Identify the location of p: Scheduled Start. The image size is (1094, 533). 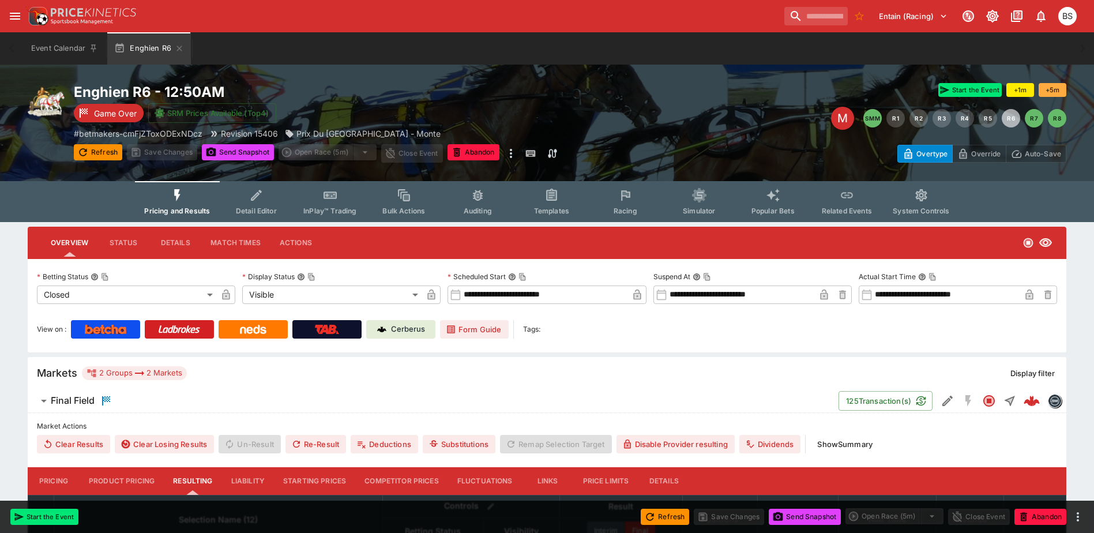
(476, 276).